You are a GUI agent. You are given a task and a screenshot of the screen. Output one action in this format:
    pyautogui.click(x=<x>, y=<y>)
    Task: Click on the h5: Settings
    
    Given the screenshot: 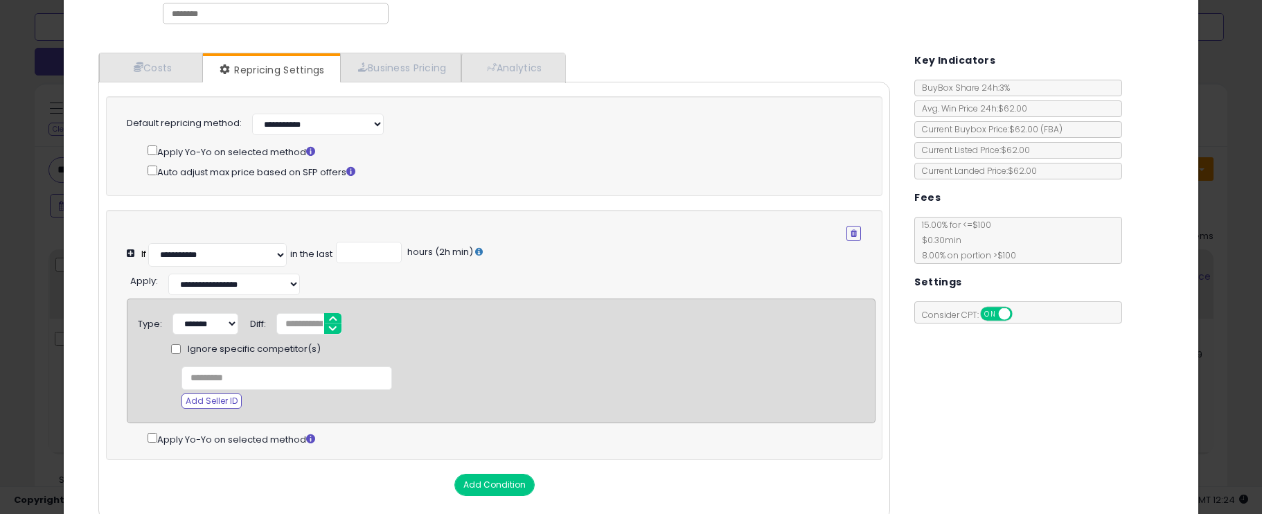 What is the action you would take?
    pyautogui.click(x=938, y=282)
    